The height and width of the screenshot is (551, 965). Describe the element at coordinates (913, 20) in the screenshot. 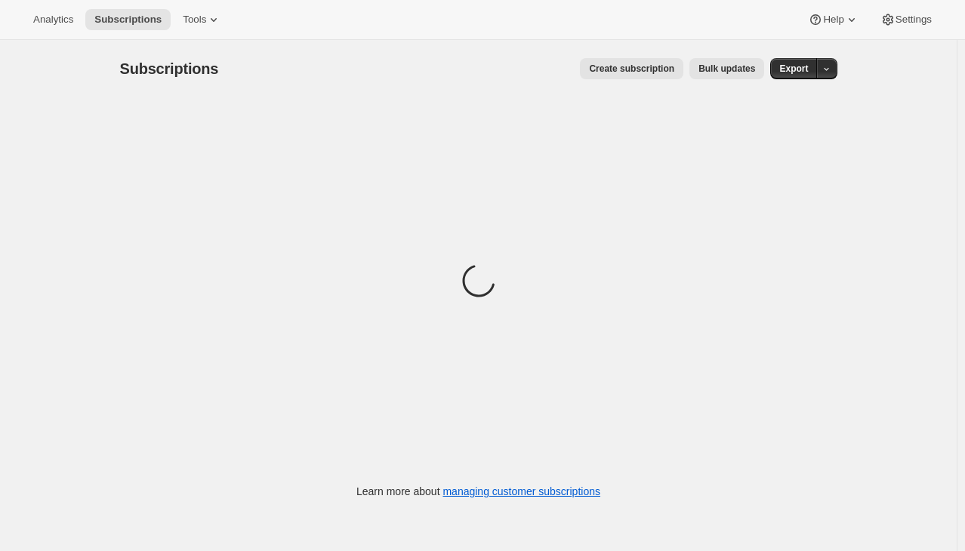

I see `span: Settings` at that location.